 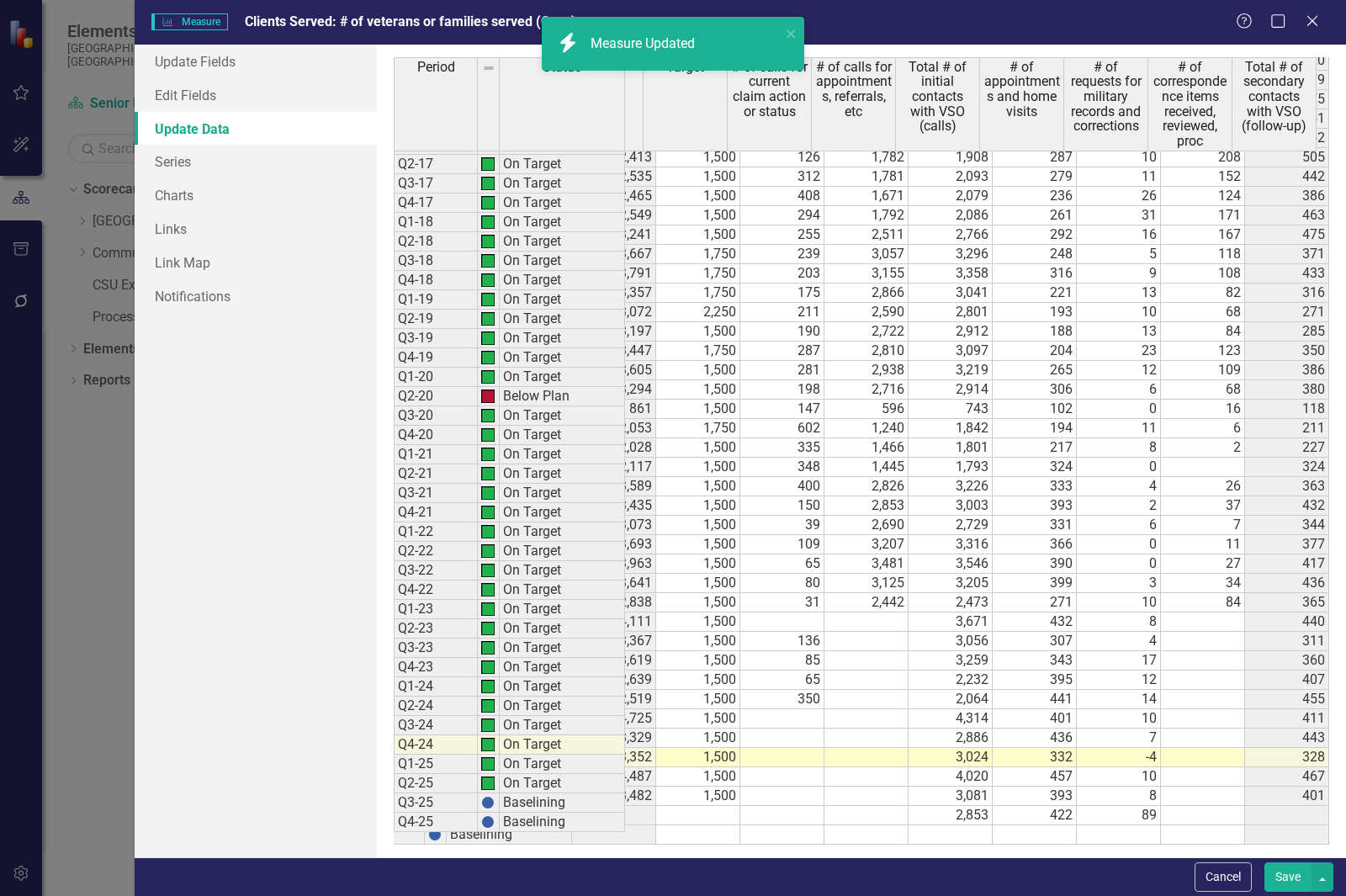 What do you see at coordinates (950, 370) in the screenshot?
I see `td: 3,219` at bounding box center [950, 370].